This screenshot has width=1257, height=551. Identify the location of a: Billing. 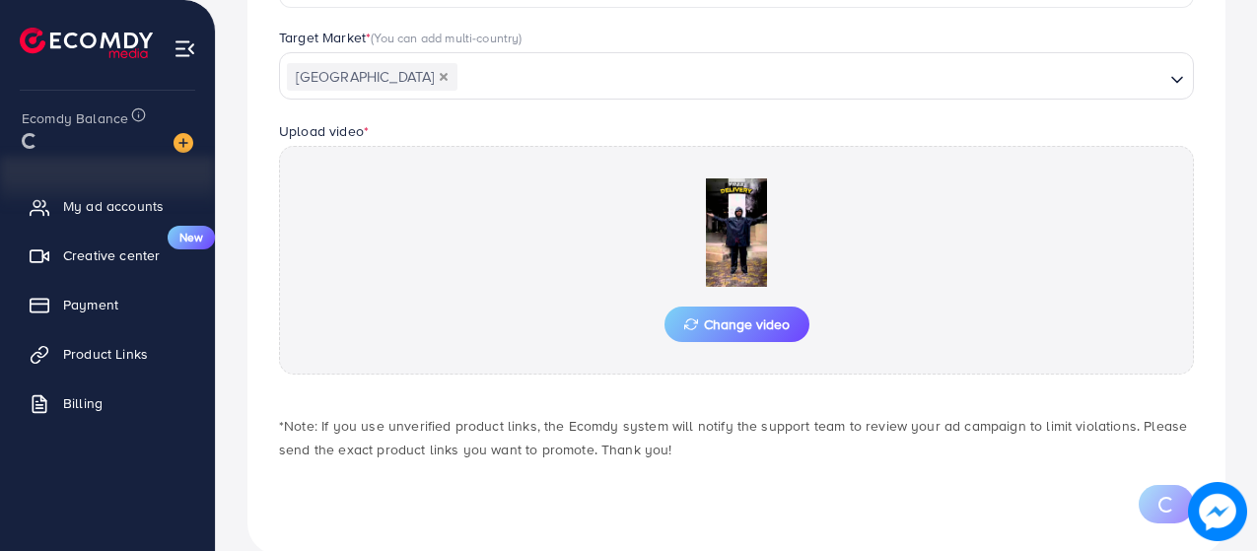
(107, 403).